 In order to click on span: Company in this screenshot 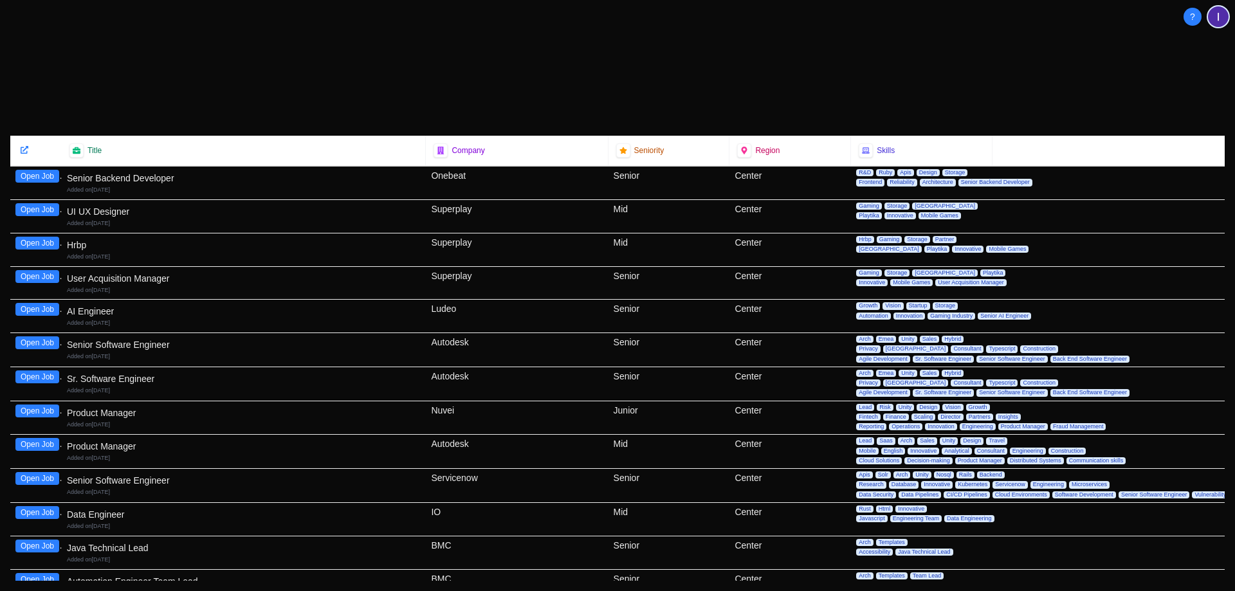, I will do `click(467, 150)`.